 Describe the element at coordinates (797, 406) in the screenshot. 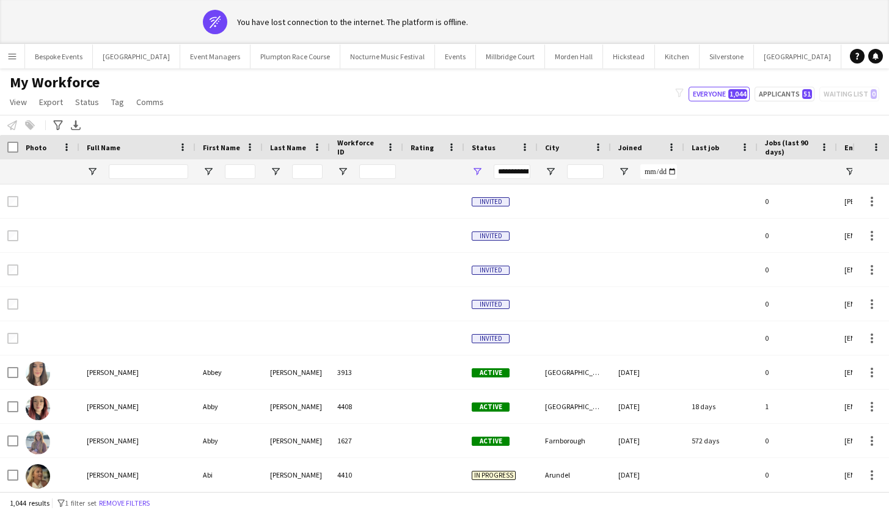

I see `div: 1` at that location.